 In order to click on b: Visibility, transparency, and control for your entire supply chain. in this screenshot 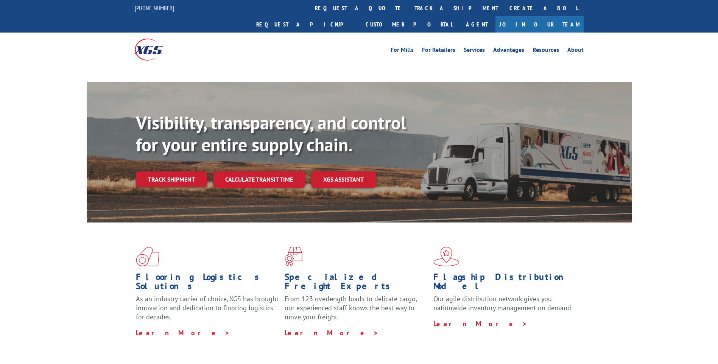, I will do `click(271, 134)`.